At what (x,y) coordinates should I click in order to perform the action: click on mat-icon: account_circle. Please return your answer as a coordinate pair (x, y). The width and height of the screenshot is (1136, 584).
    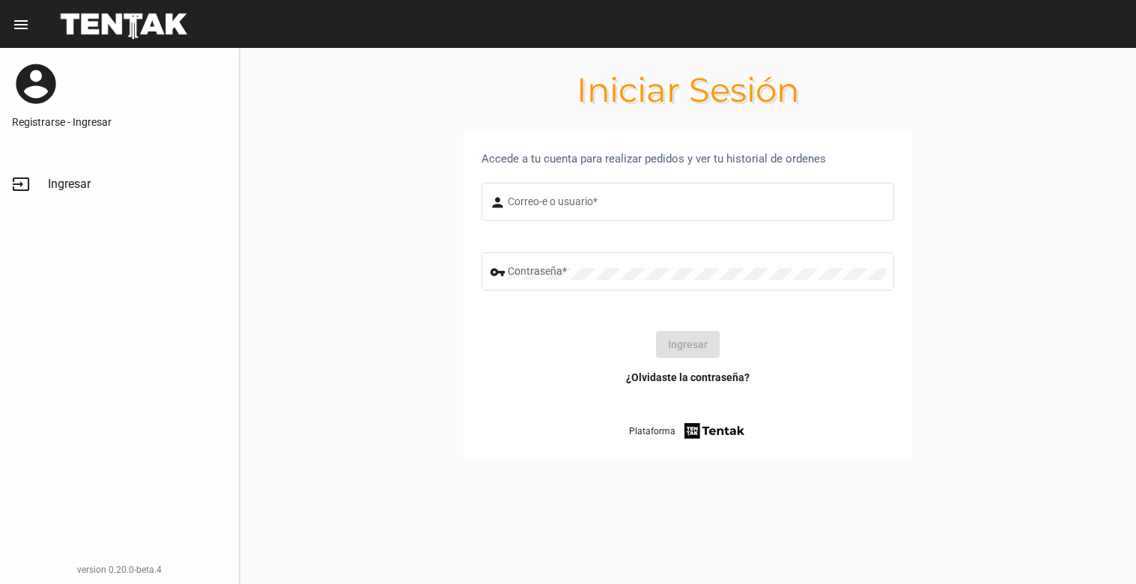
    Looking at the image, I should click on (36, 84).